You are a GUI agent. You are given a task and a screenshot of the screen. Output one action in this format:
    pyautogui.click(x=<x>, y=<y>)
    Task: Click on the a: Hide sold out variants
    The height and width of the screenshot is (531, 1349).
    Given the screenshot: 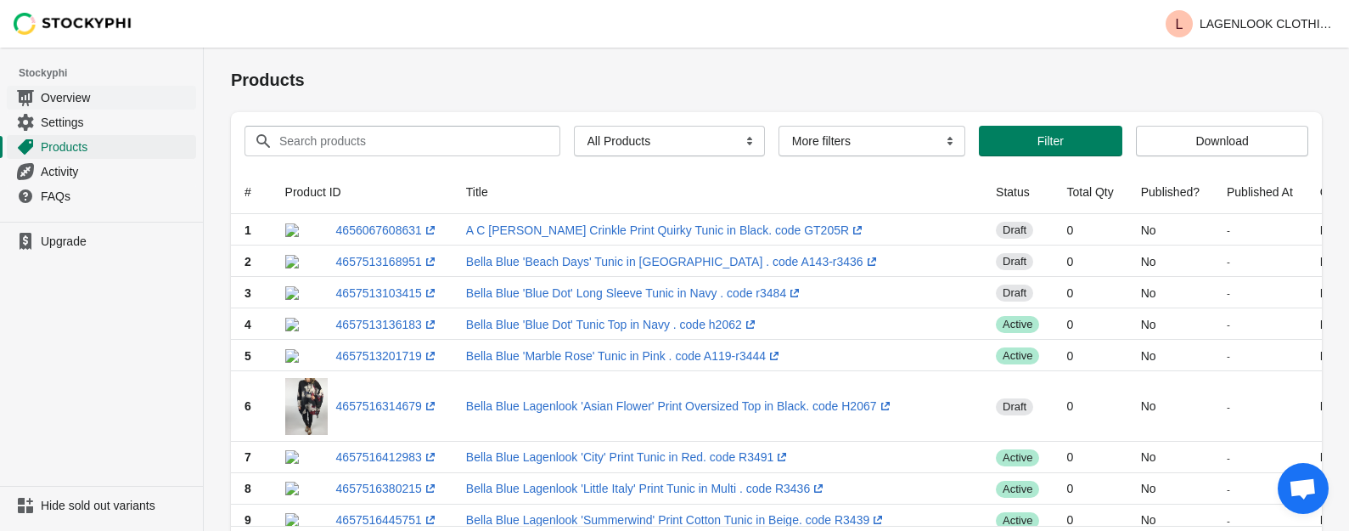 What is the action you would take?
    pyautogui.click(x=101, y=505)
    